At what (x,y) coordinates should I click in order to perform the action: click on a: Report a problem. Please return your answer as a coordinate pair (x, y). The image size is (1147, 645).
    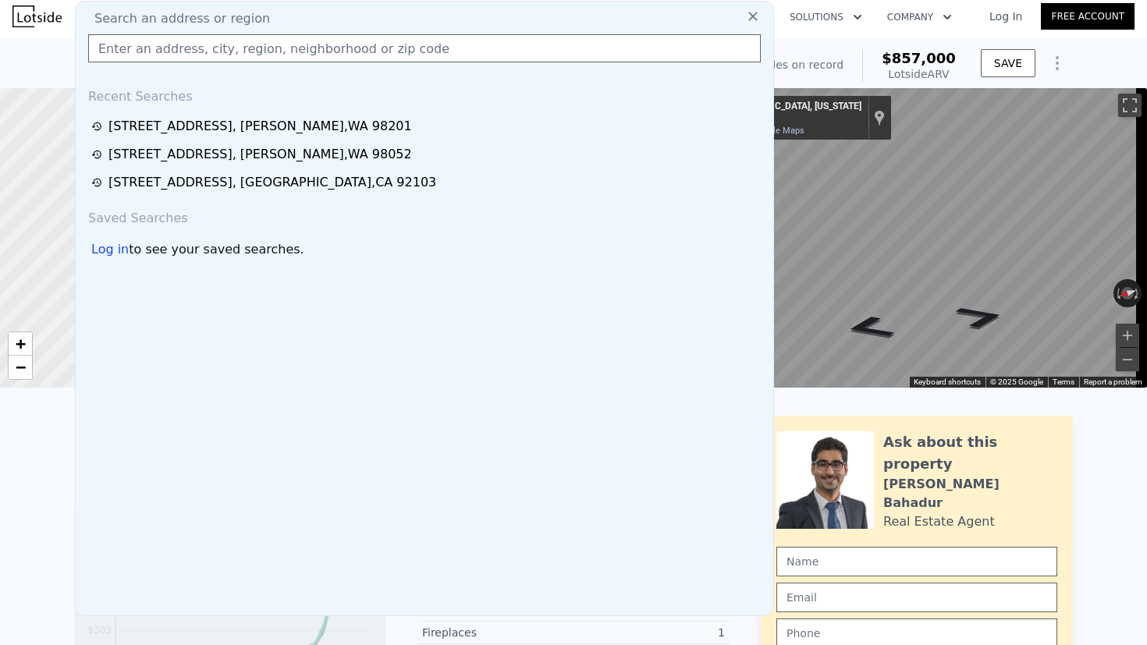
    Looking at the image, I should click on (1113, 382).